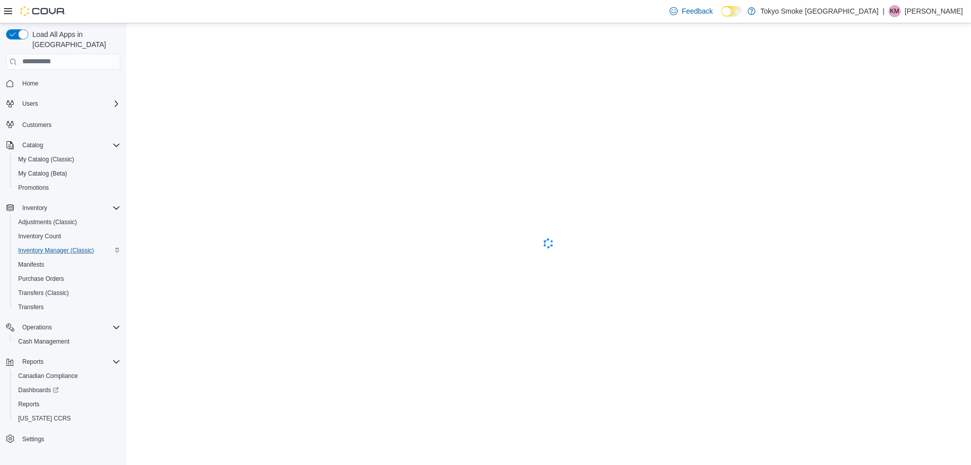 This screenshot has height=465, width=971. I want to click on a: Customers, so click(37, 125).